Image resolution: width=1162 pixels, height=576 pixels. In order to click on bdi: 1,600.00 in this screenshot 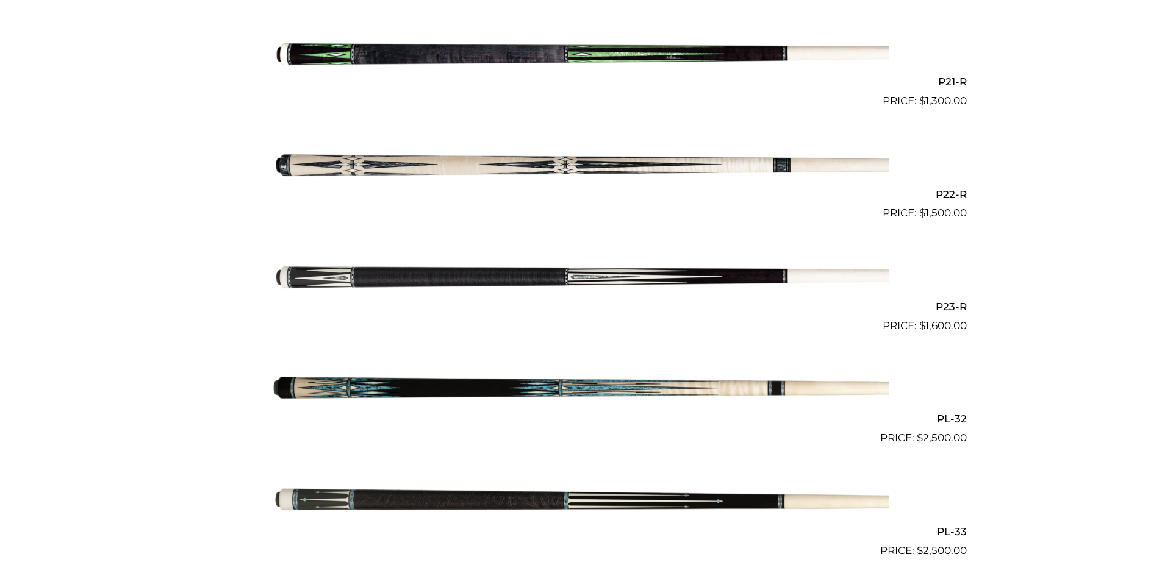, I will do `click(943, 326)`.